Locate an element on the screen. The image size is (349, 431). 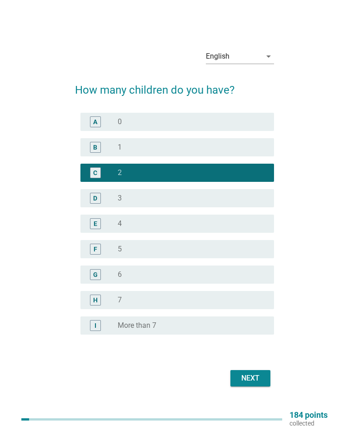
label: 1 is located at coordinates (120, 147).